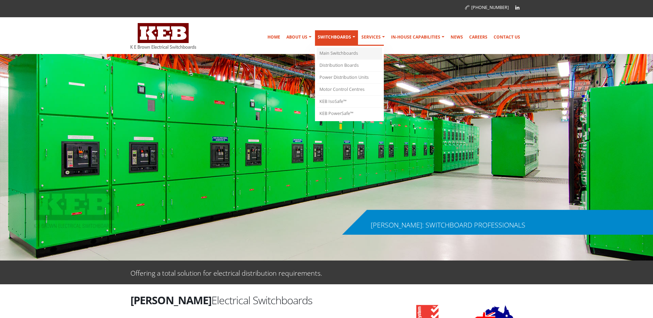 The height and width of the screenshot is (318, 653). Describe the element at coordinates (373, 37) in the screenshot. I see `a: Services` at that location.